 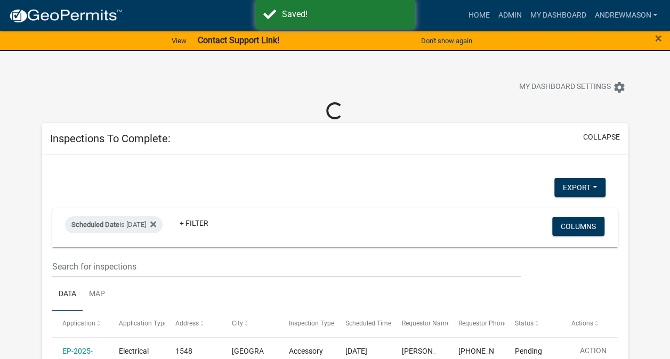 I want to click on datatable-header-cell: Application, so click(x=80, y=324).